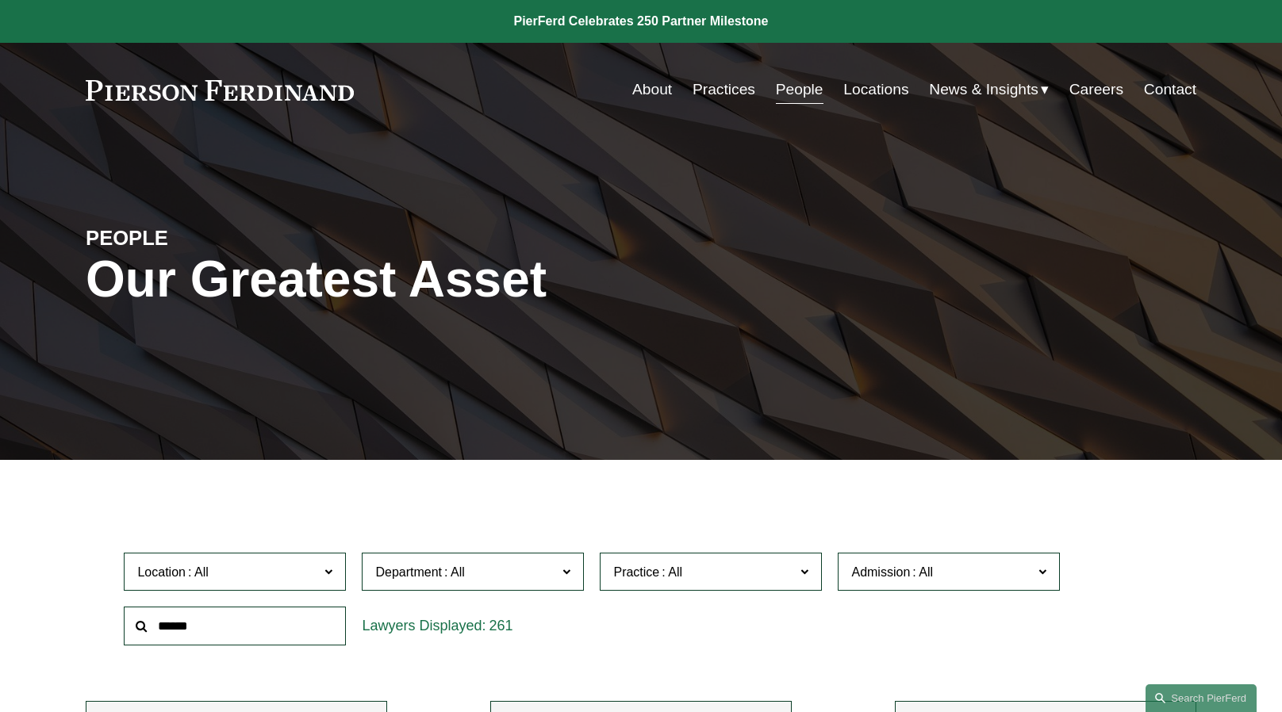 This screenshot has height=712, width=1282. I want to click on span: Department, so click(409, 572).